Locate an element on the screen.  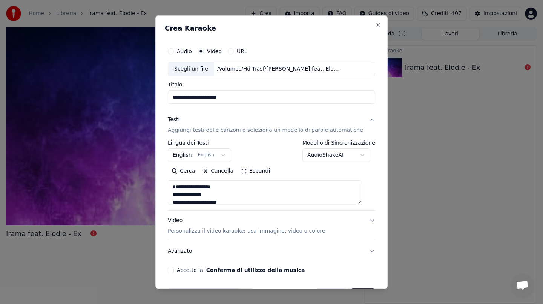
button: Espandi is located at coordinates (255, 171).